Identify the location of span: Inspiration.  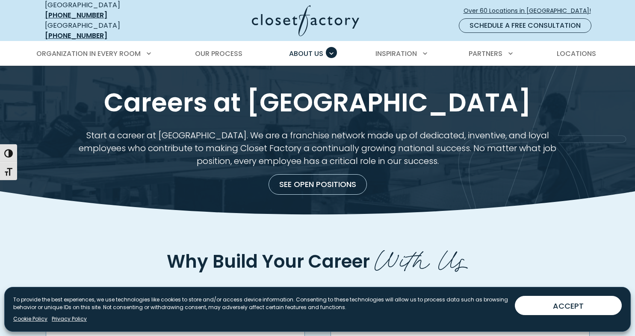
(396, 53).